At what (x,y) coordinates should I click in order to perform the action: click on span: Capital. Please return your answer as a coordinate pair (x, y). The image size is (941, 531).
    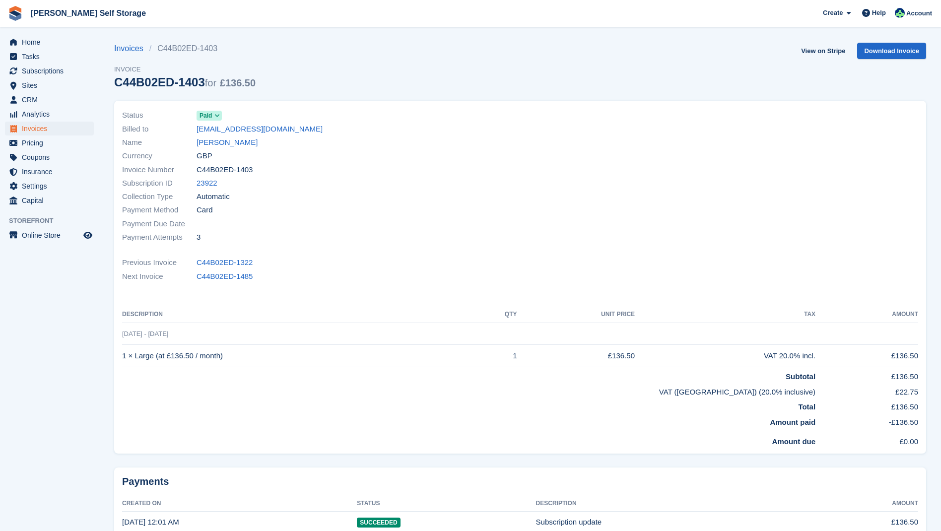
    Looking at the image, I should click on (52, 201).